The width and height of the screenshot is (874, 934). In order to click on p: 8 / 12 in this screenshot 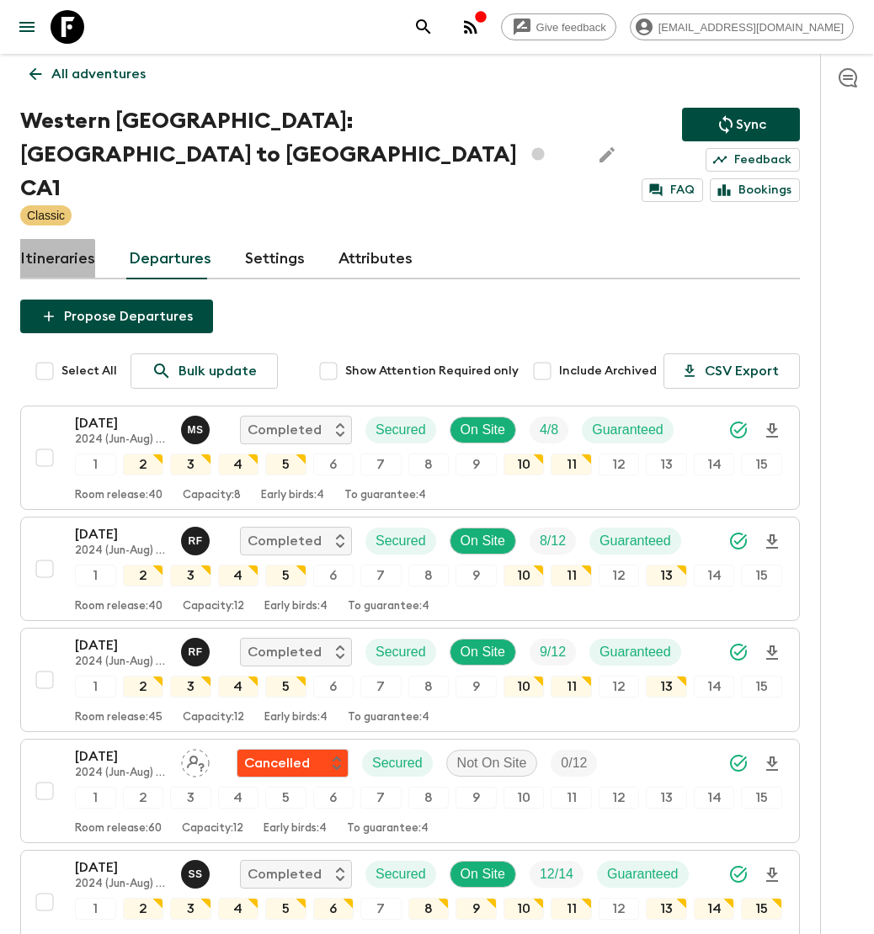, I will do `click(552, 541)`.